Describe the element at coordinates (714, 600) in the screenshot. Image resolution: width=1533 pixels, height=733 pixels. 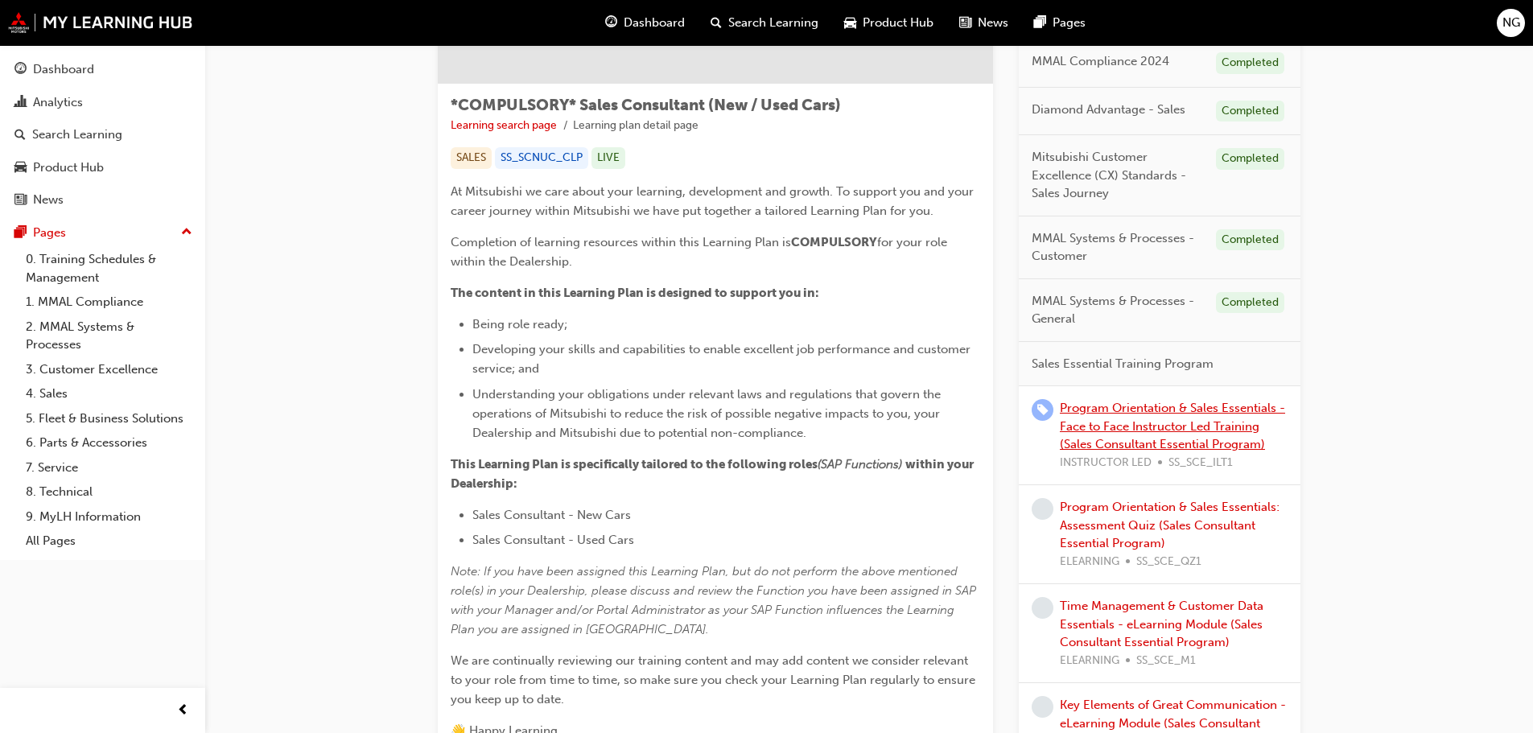
I see `span: Note: If you have been assigned this Learning Plan, but do not perform the above mentioned role(s...` at that location.